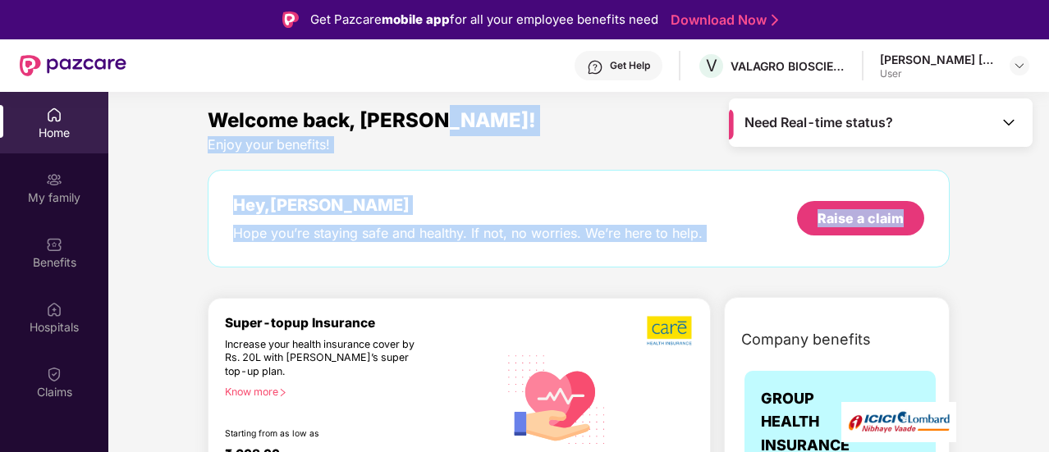 This screenshot has height=452, width=1049. What do you see at coordinates (578, 144) in the screenshot?
I see `div: Enjoy your benefits!` at bounding box center [578, 144].